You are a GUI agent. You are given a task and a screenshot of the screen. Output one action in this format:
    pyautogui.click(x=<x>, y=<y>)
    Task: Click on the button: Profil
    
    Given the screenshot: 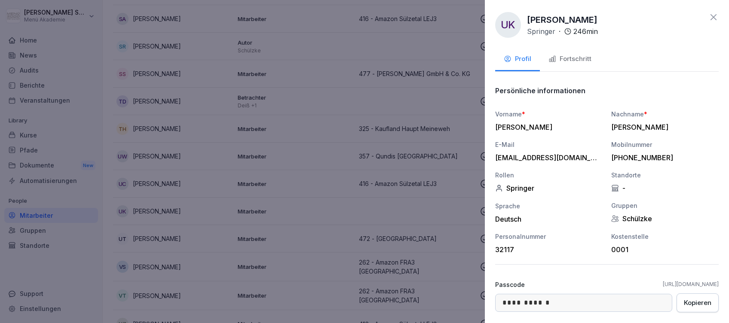 What is the action you would take?
    pyautogui.click(x=518, y=60)
    